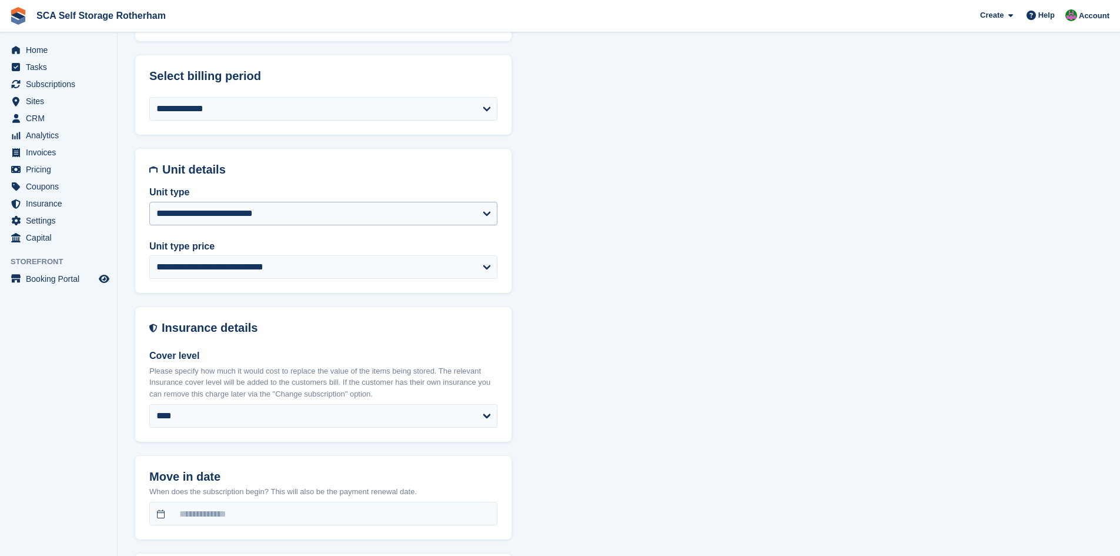  I want to click on h2: Insurance details, so click(329, 328).